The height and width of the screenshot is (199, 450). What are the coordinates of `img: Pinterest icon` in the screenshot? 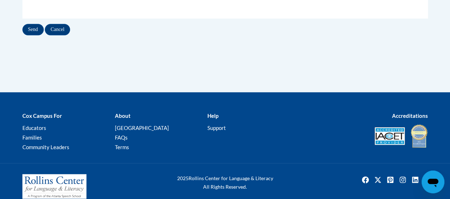 It's located at (390, 180).